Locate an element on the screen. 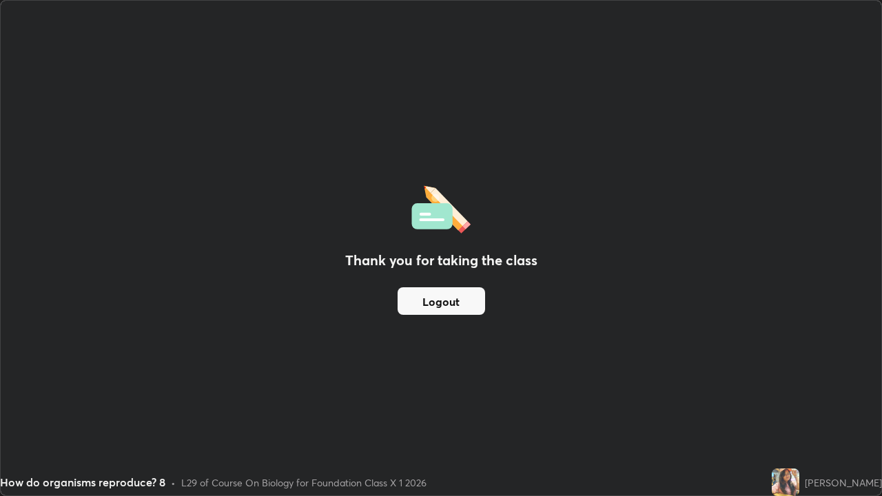  img: offlineFeedback.1438e8b3.svg is located at coordinates (441, 208).